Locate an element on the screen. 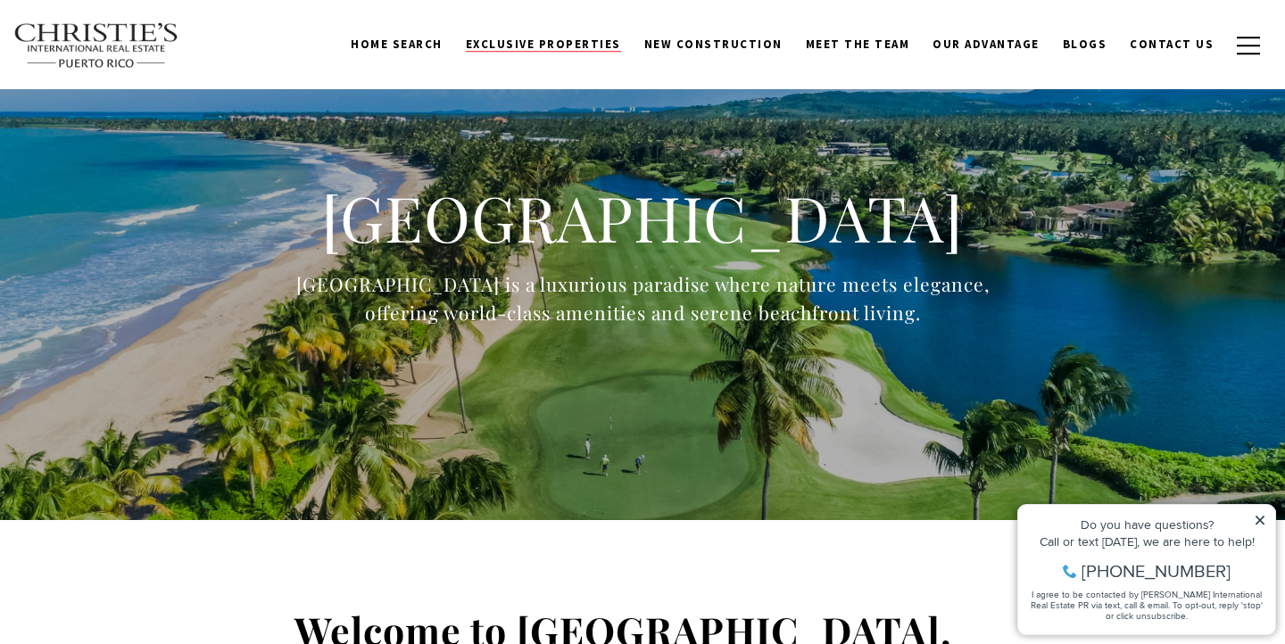  a: Exclusive Properties is located at coordinates (543, 45).